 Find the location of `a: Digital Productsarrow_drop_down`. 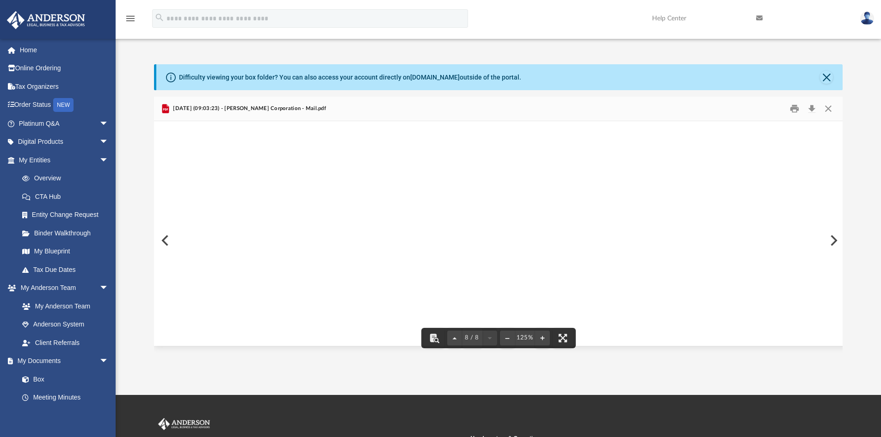

a: Digital Productsarrow_drop_down is located at coordinates (64, 142).